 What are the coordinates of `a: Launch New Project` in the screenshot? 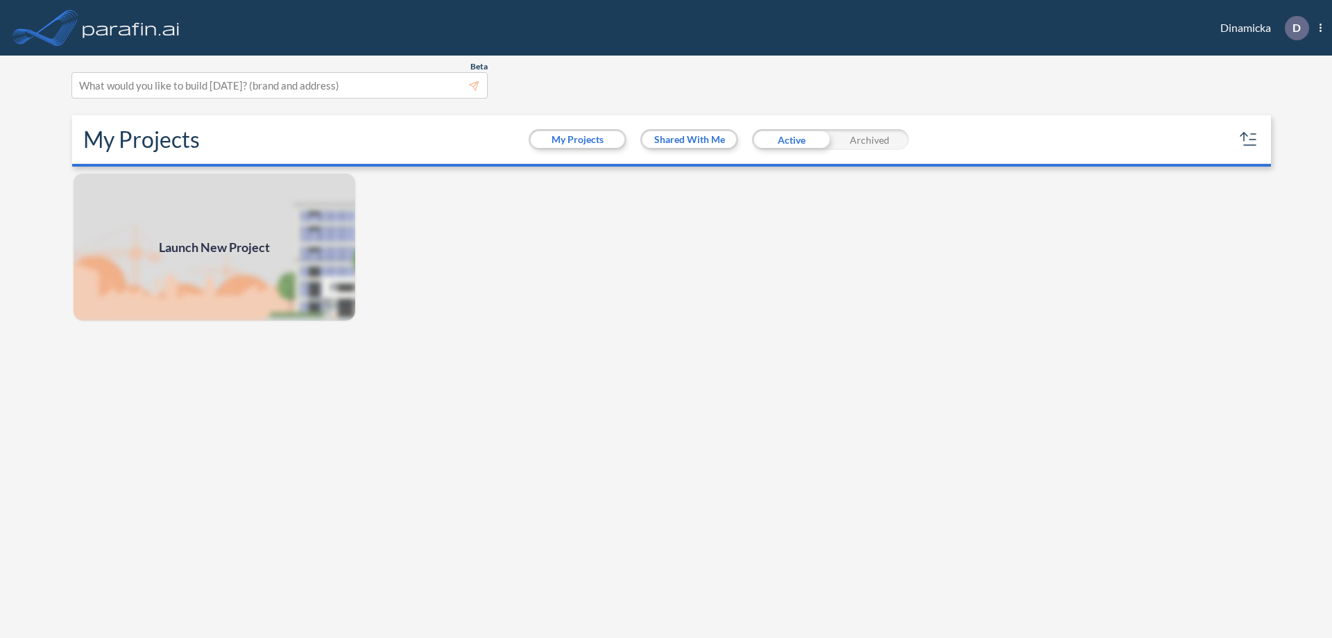 It's located at (214, 247).